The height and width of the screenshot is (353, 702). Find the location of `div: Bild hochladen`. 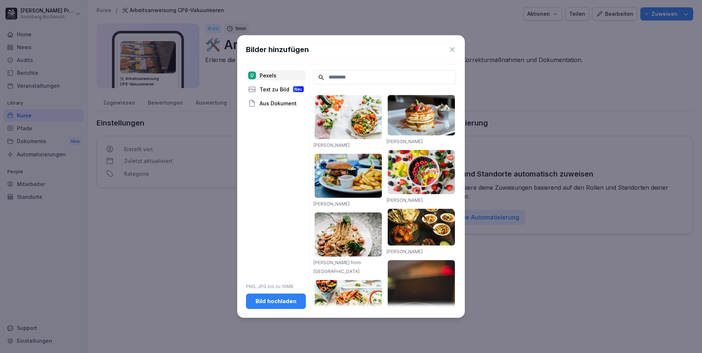

div: Bild hochladen is located at coordinates (276, 301).